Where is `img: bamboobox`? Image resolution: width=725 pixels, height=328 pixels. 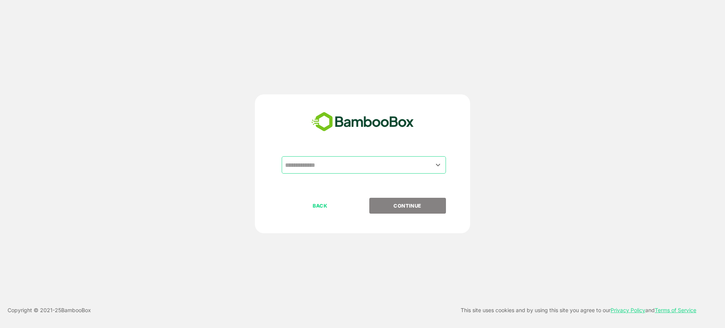 img: bamboobox is located at coordinates (363, 122).